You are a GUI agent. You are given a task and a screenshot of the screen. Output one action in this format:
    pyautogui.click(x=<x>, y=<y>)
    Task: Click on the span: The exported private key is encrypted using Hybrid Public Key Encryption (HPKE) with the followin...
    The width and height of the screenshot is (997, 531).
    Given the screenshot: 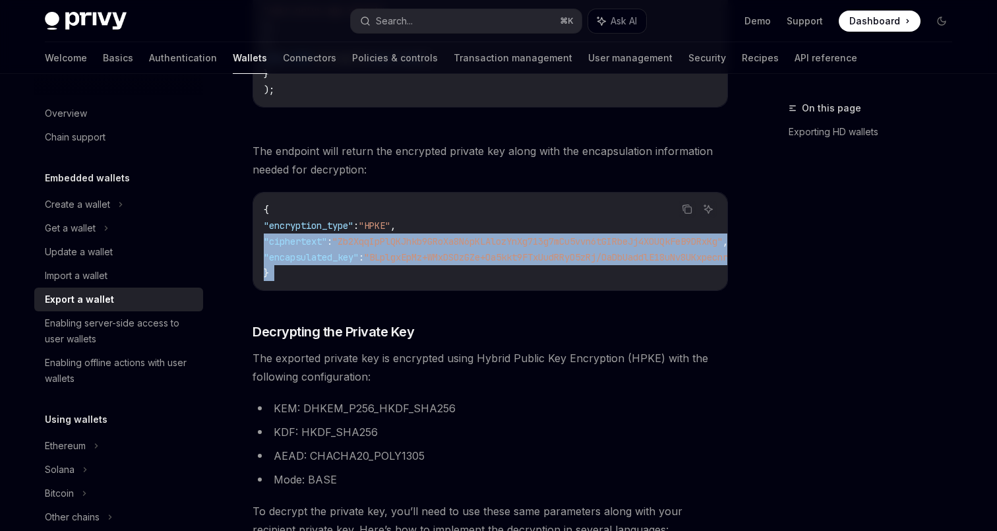 What is the action you would take?
    pyautogui.click(x=490, y=367)
    